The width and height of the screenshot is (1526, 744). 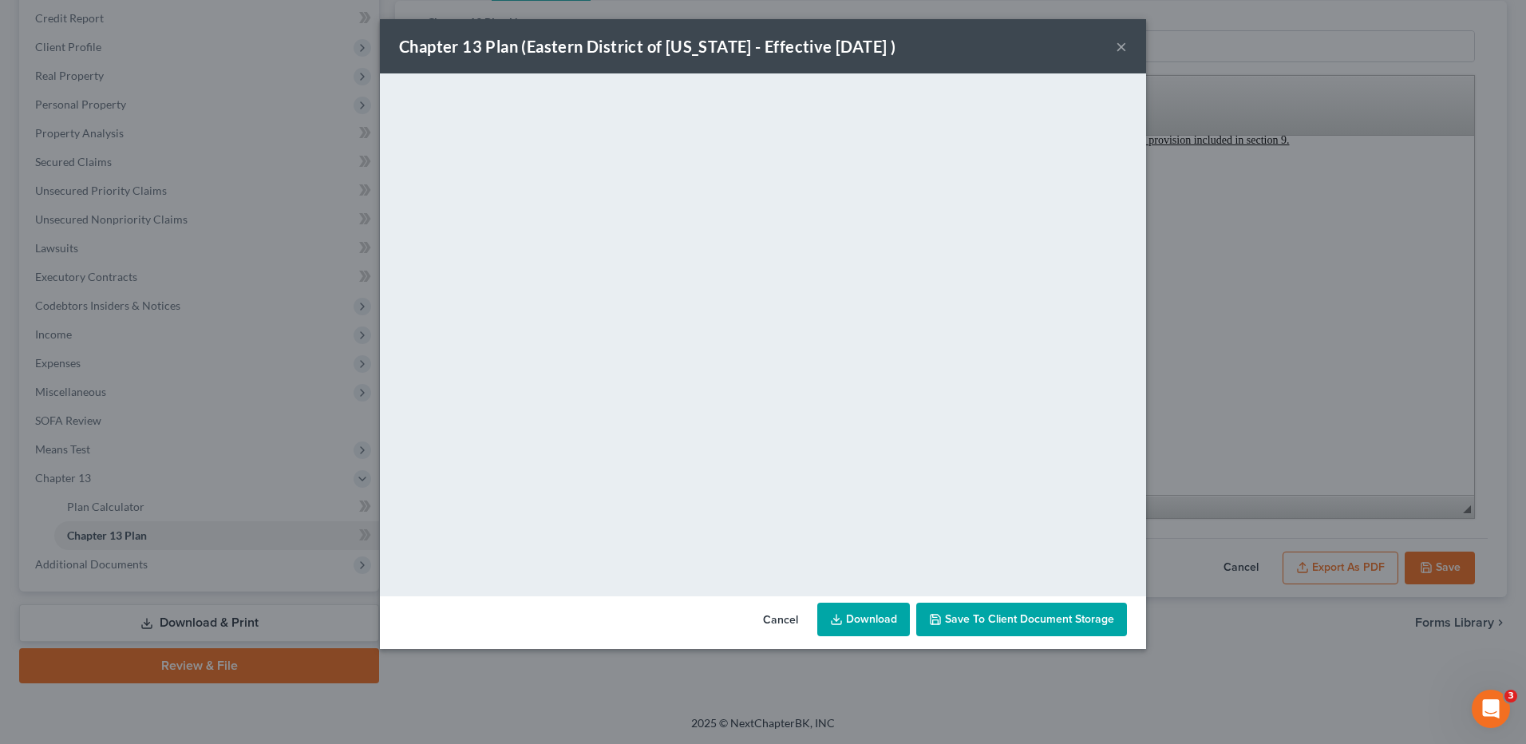 I want to click on span: 3, so click(x=1511, y=696).